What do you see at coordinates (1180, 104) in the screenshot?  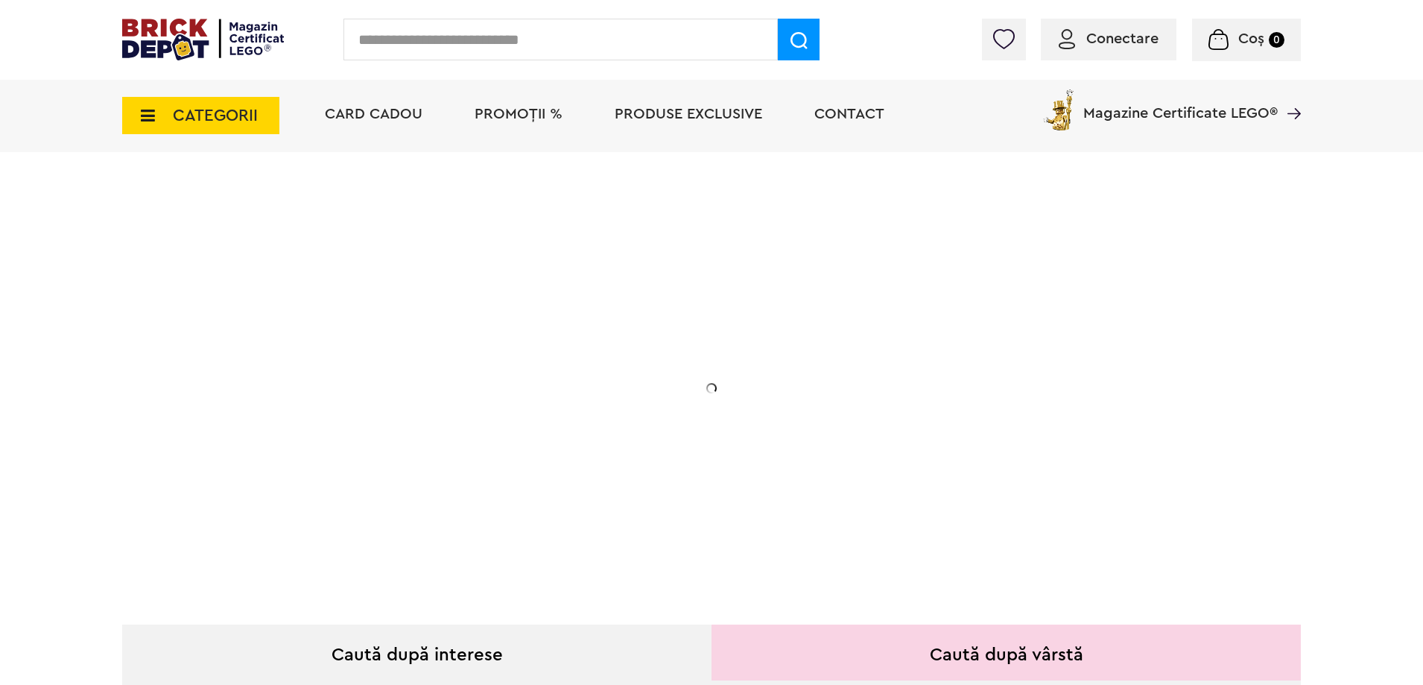 I see `span: Magazine Certificate LEGO®` at bounding box center [1180, 104].